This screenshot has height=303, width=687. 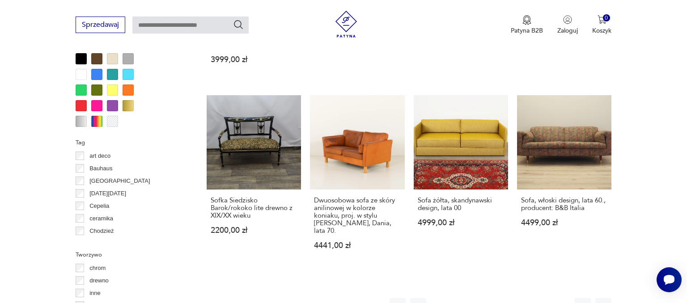 What do you see at coordinates (254, 208) in the screenshot?
I see `h3: Sofka Siedzisko Barok/rokoko lite drewno z XIX/XX wieku` at bounding box center [254, 208].